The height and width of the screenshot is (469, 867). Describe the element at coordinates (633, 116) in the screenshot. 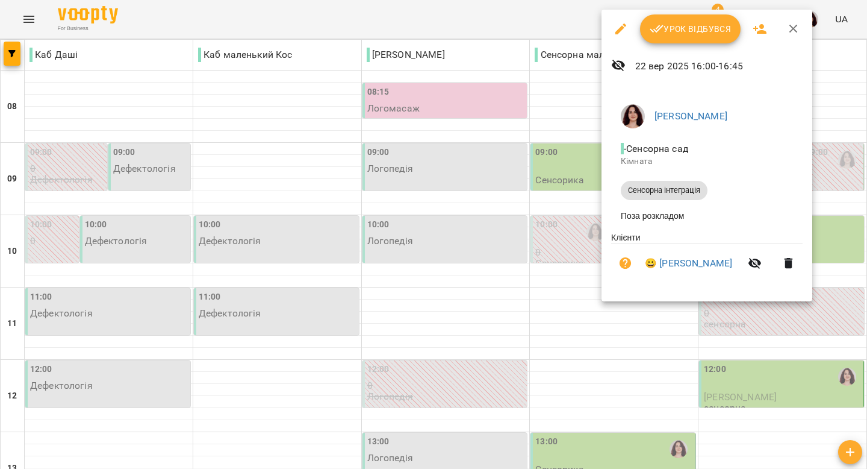

I see `img: 170a41ecacc6101aff12a142c38b6f34.jpeg` at that location.